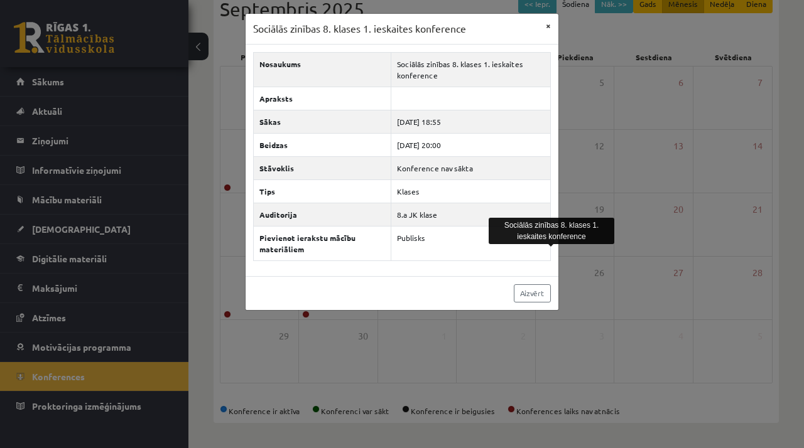 Image resolution: width=804 pixels, height=448 pixels. I want to click on td: Klases, so click(471, 191).